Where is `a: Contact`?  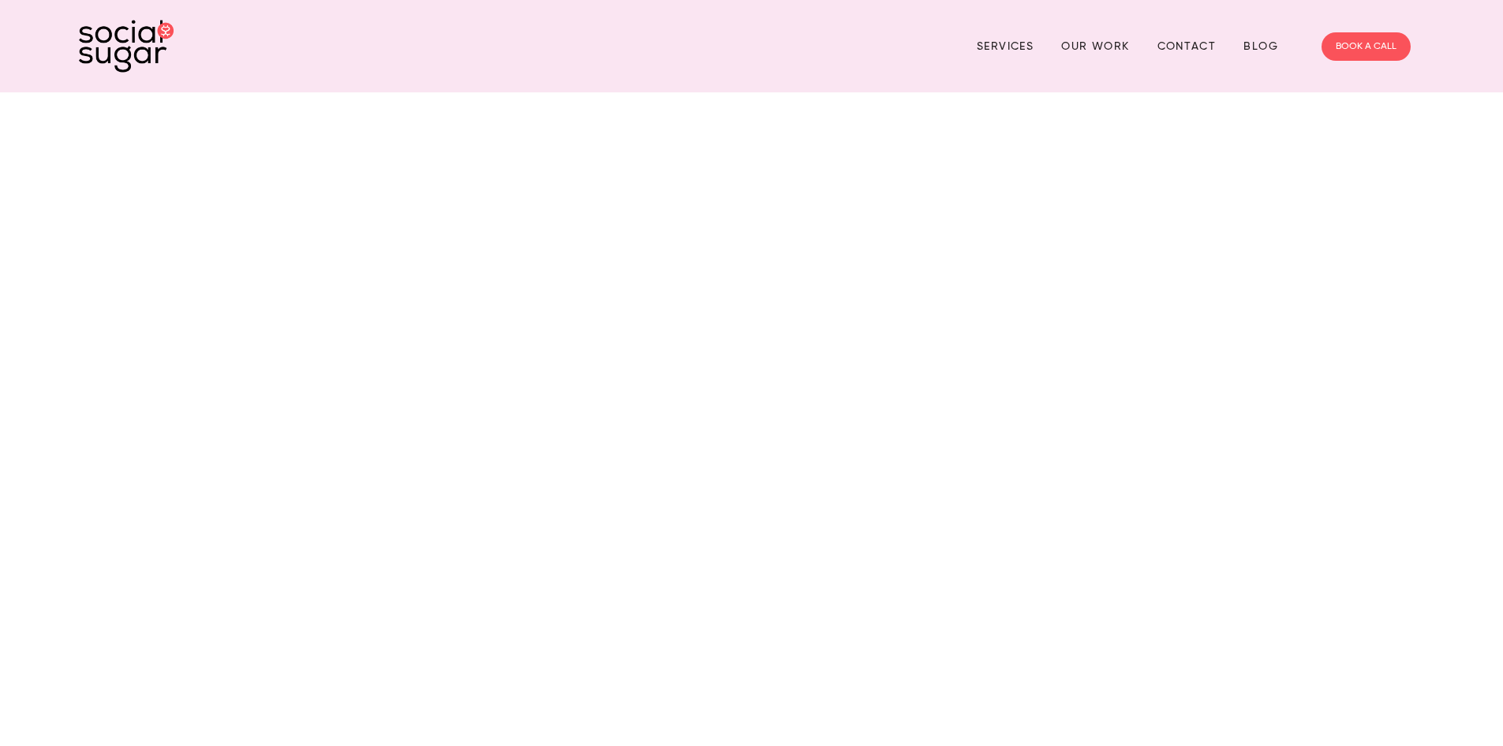
a: Contact is located at coordinates (1187, 46).